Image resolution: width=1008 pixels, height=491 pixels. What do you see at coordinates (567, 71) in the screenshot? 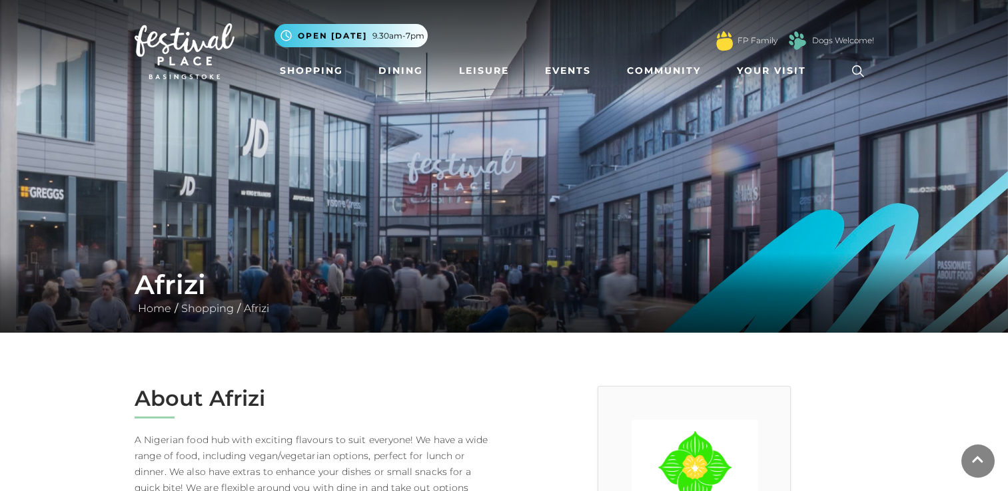
I see `a: Events` at bounding box center [567, 71].